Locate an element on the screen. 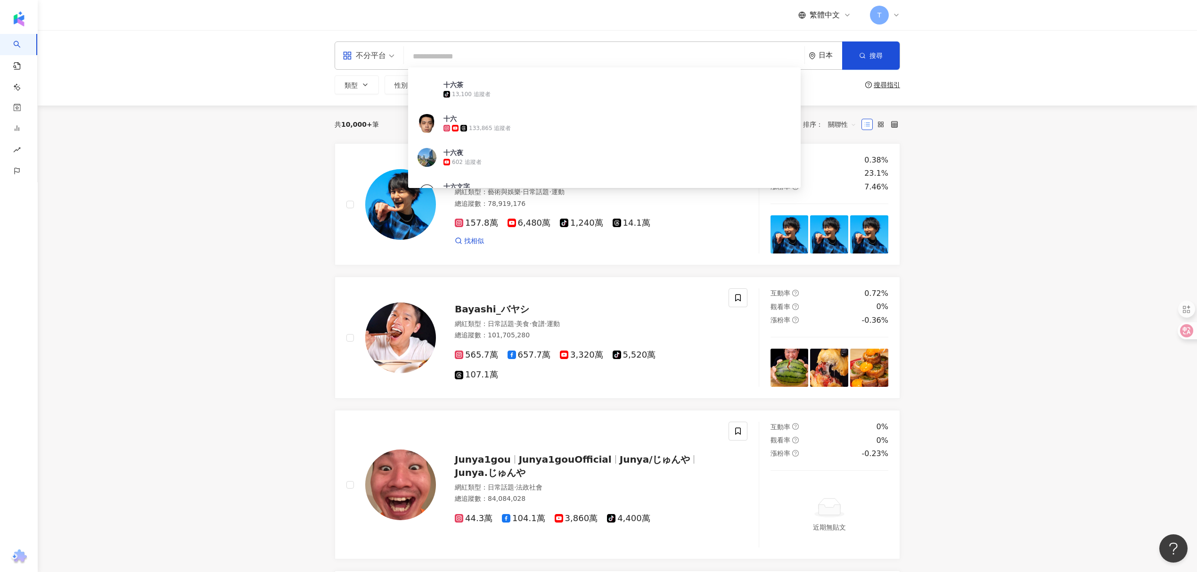 The image size is (1197, 572). span: 3,860萬 is located at coordinates (577, 519).